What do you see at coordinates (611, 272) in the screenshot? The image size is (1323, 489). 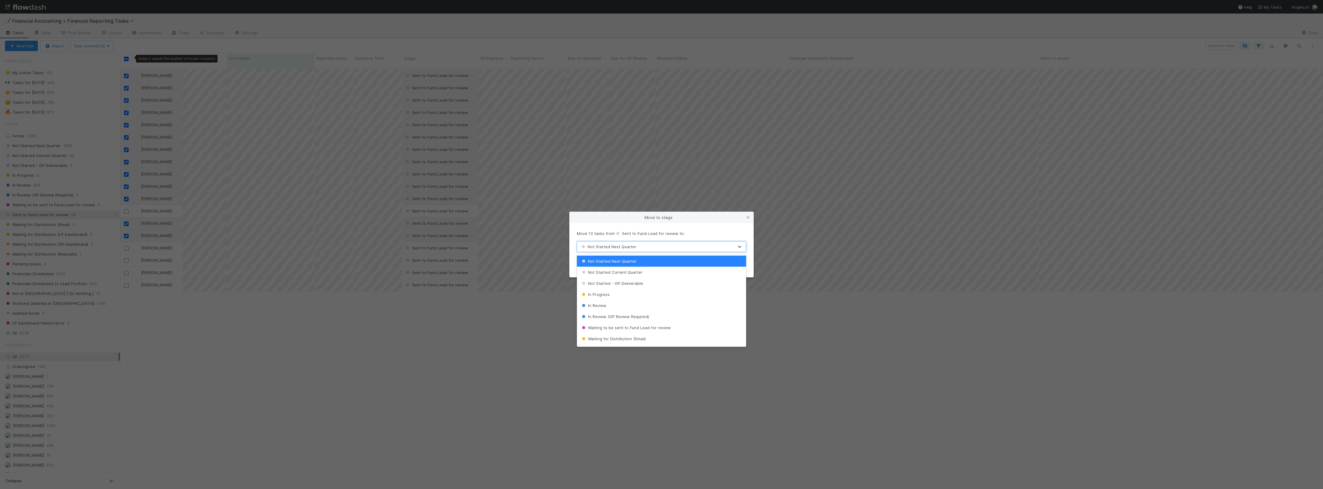 I see `span: Not Started Current Quarter` at bounding box center [611, 272].